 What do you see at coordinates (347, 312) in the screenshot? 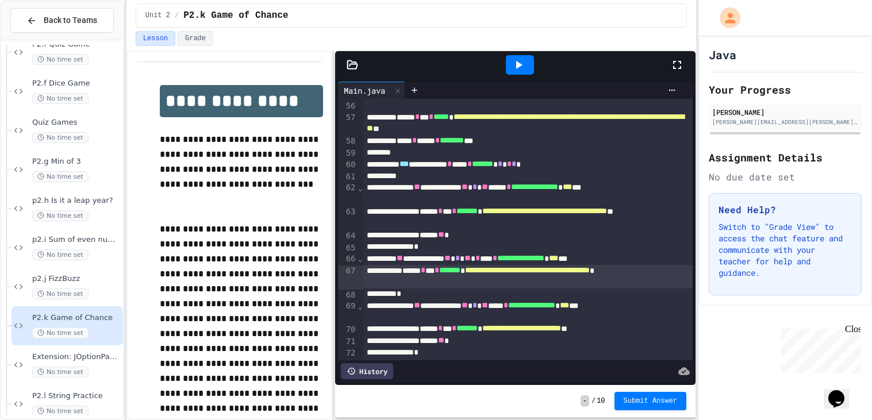
I see `div: 69` at bounding box center [347, 312].